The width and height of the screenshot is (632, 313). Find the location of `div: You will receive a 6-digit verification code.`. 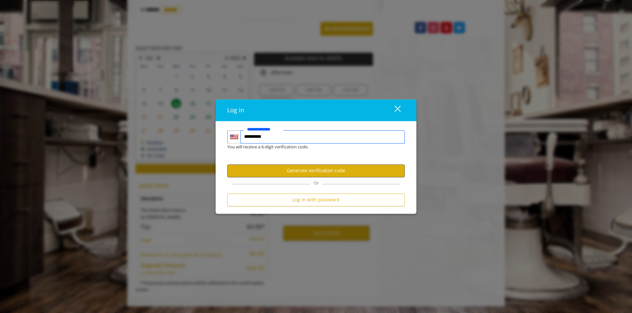

div: You will receive a 6-digit verification code. is located at coordinates (311, 147).